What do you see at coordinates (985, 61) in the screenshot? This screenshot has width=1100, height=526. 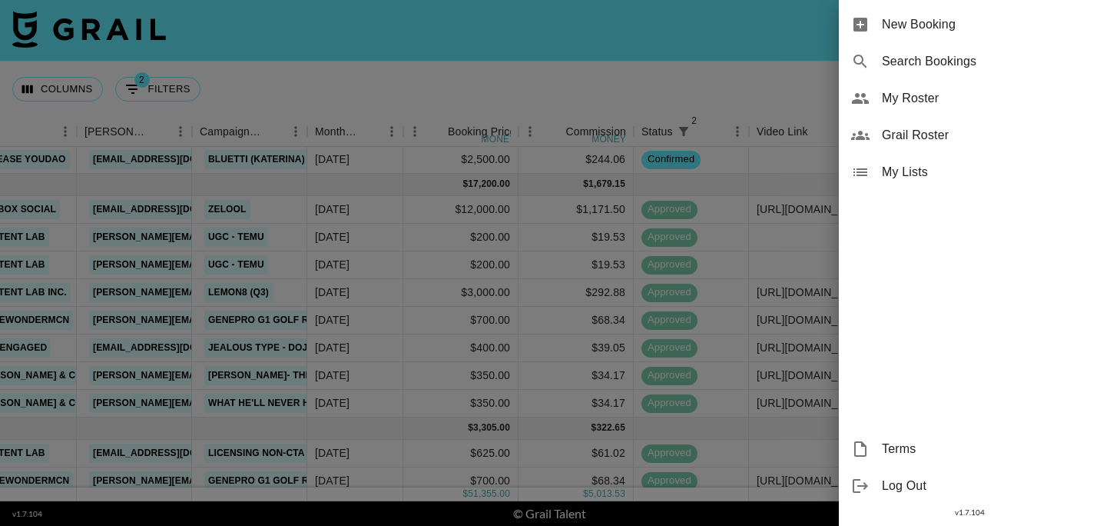 I see `span: Search Bookings` at bounding box center [985, 61].